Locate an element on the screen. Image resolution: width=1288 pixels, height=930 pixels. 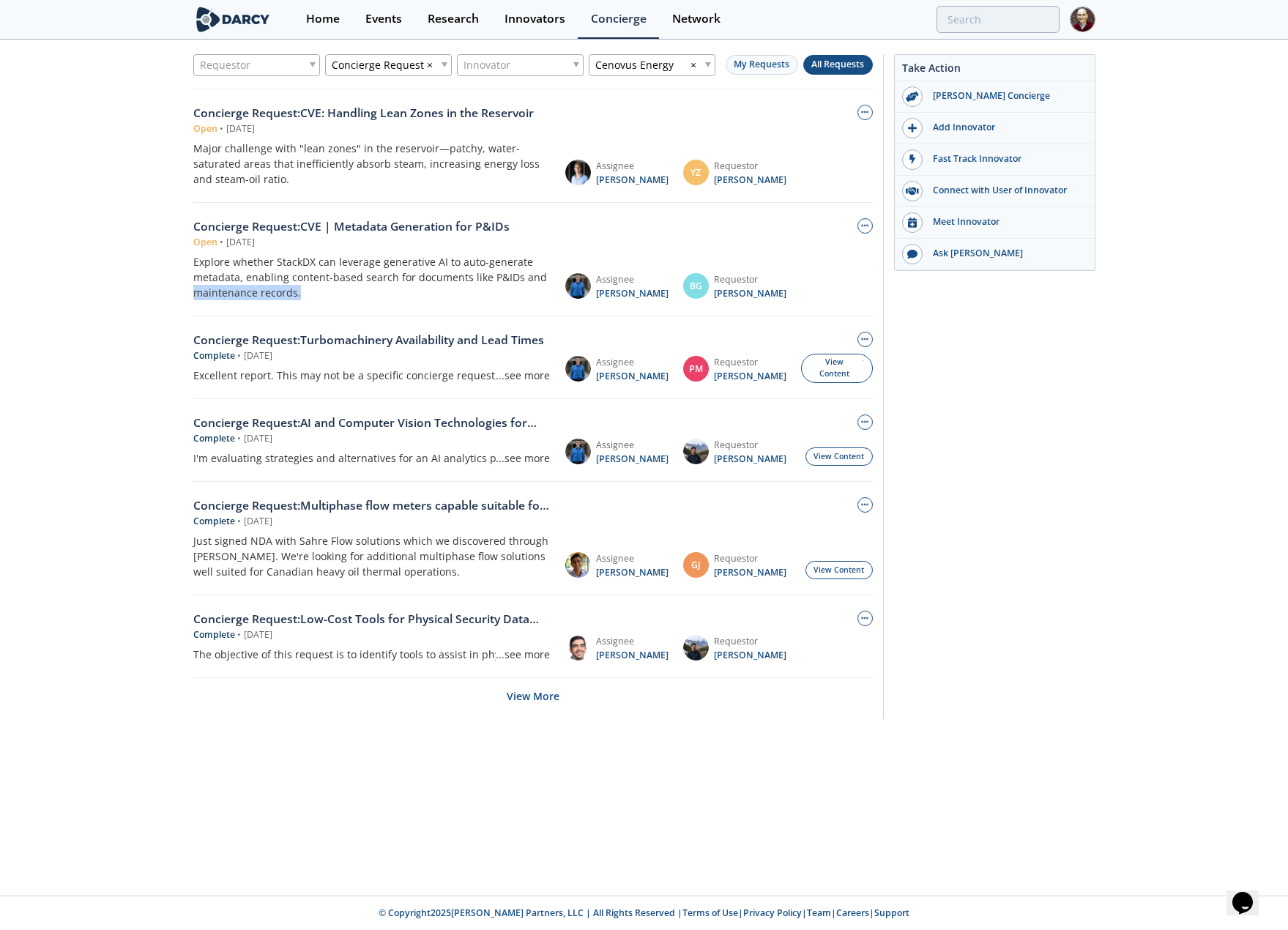
img: Profile is located at coordinates (1083, 19).